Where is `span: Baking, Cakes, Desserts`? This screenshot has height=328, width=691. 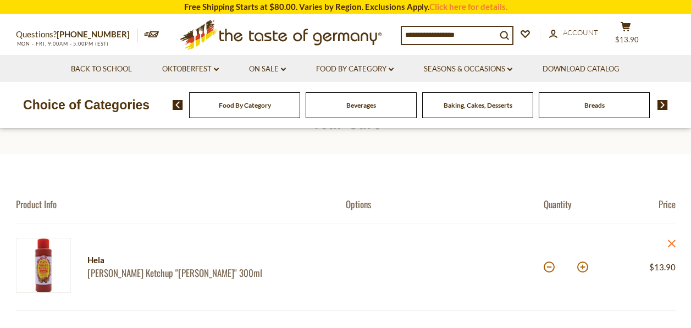 span: Baking, Cakes, Desserts is located at coordinates (478, 105).